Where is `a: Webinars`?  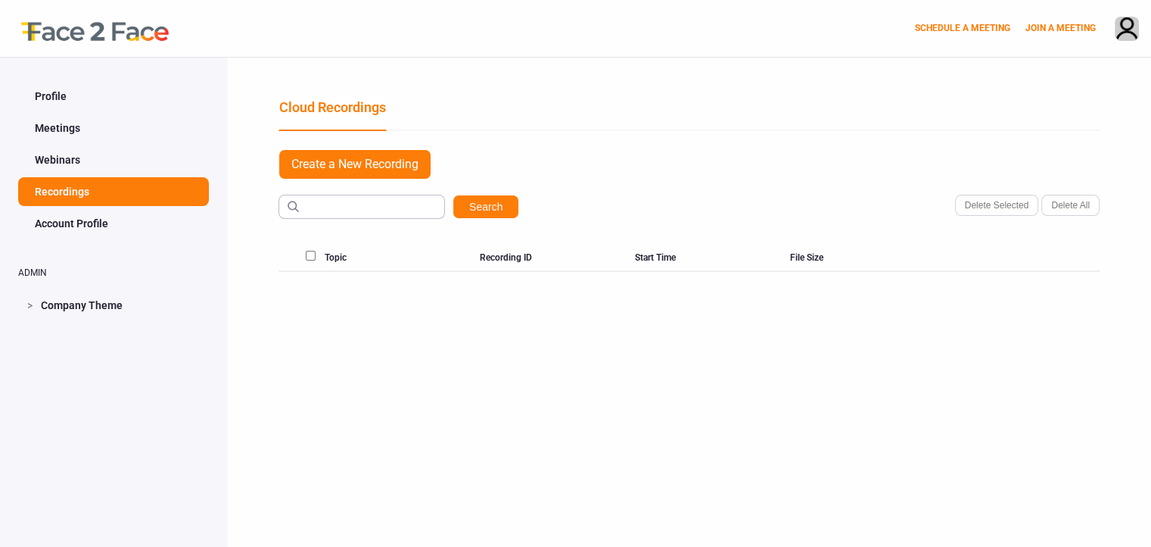 a: Webinars is located at coordinates (114, 160).